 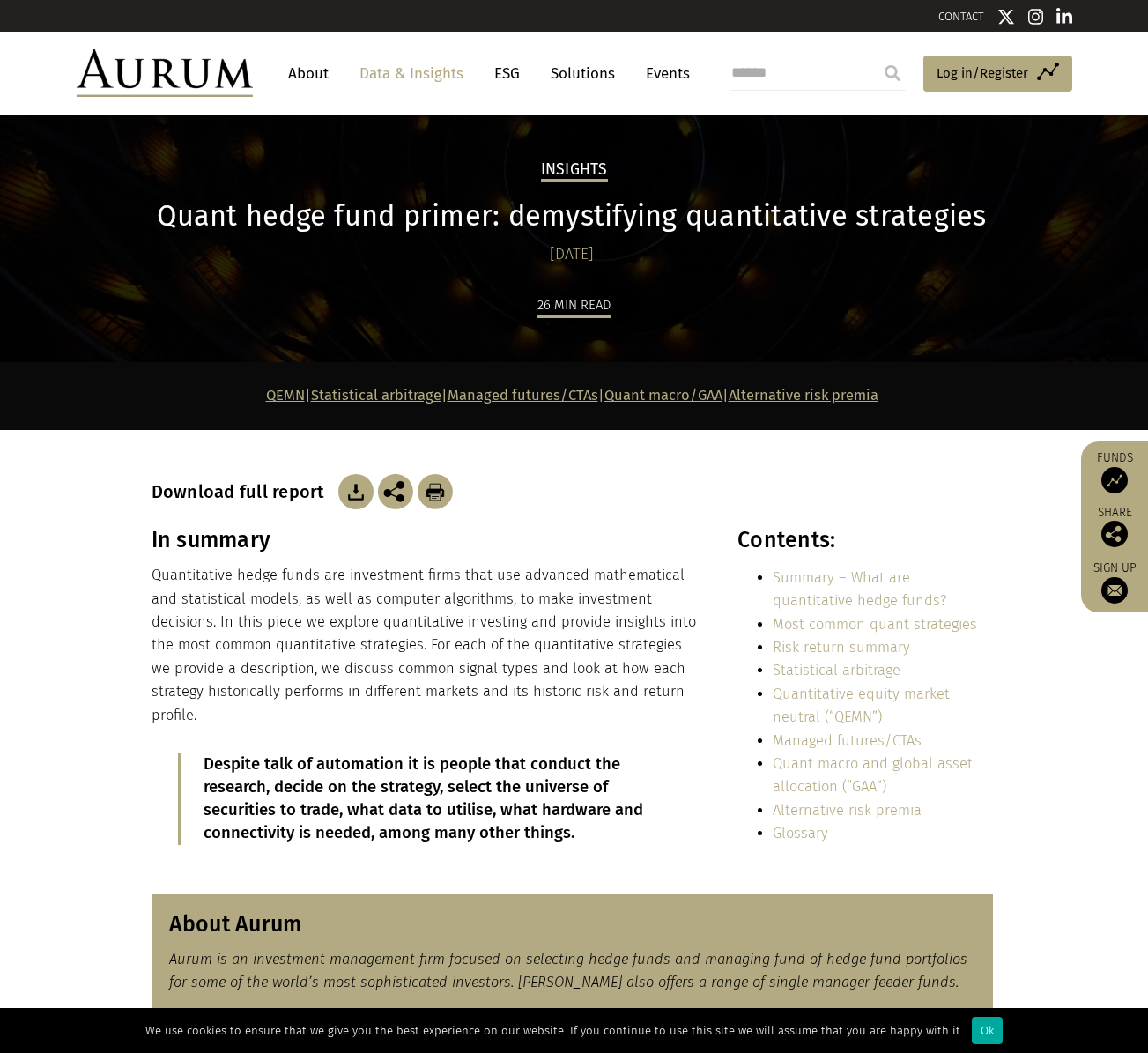 I want to click on a: QEMN, so click(x=286, y=395).